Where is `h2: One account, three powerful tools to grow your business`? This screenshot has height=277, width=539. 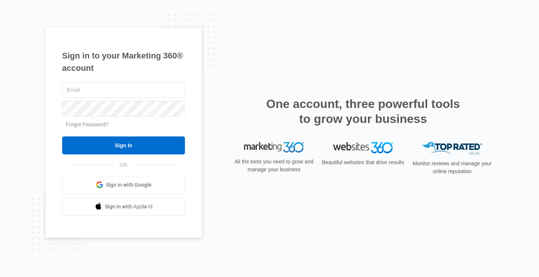 h2: One account, three powerful tools to grow your business is located at coordinates (363, 111).